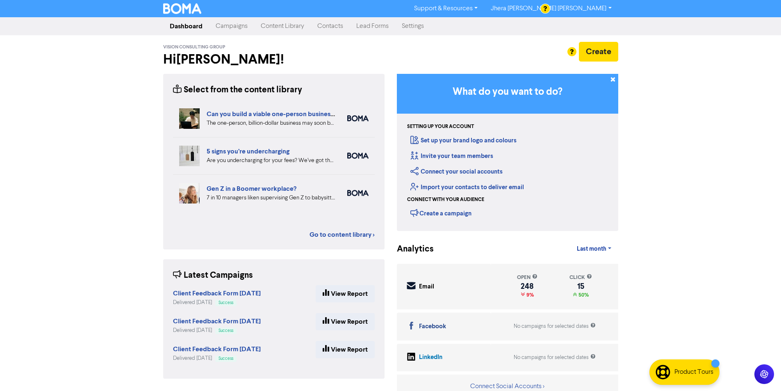 This screenshot has width=781, height=391. I want to click on a: Gen Z in a Boomer workplace?, so click(251, 189).